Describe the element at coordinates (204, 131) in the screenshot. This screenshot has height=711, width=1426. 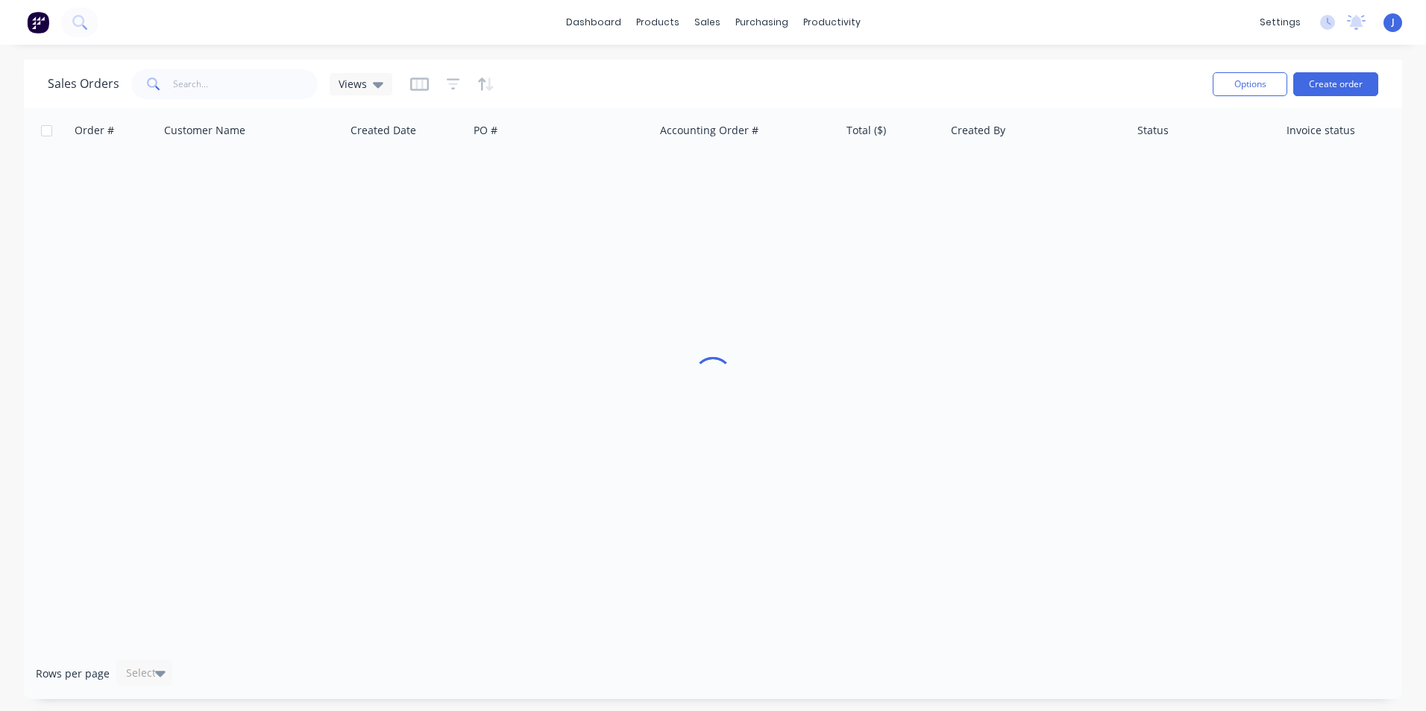
I see `div: Customer Name` at that location.